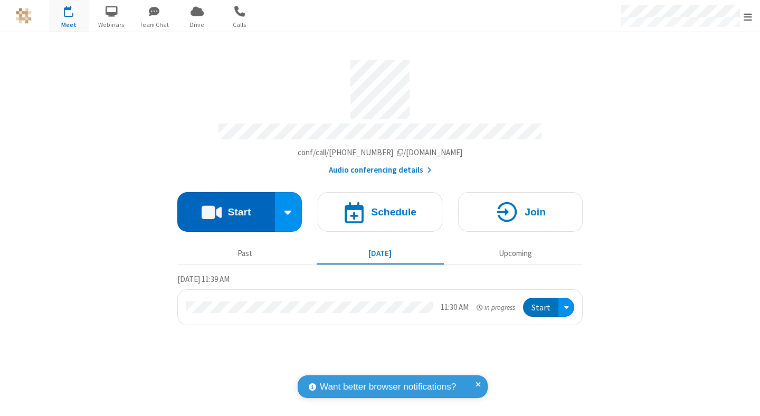 Image resolution: width=760 pixels, height=416 pixels. Describe the element at coordinates (454, 307) in the screenshot. I see `div: 11:30 AM` at that location.